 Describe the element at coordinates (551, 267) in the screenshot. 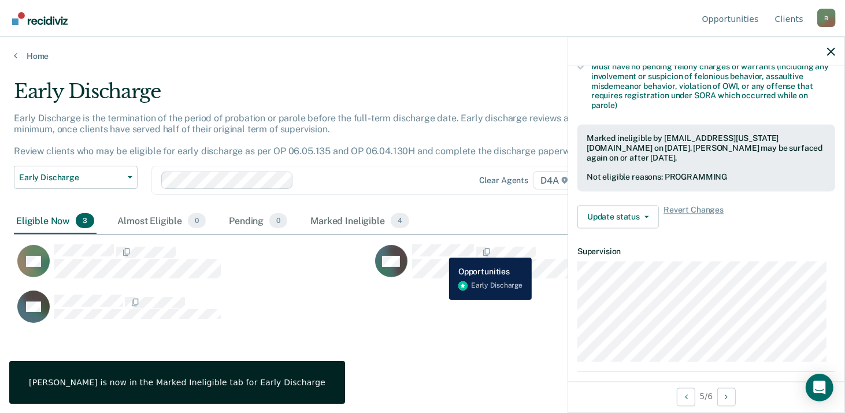

I see `div: CaseloadOpportunityCell-0827046` at that location.